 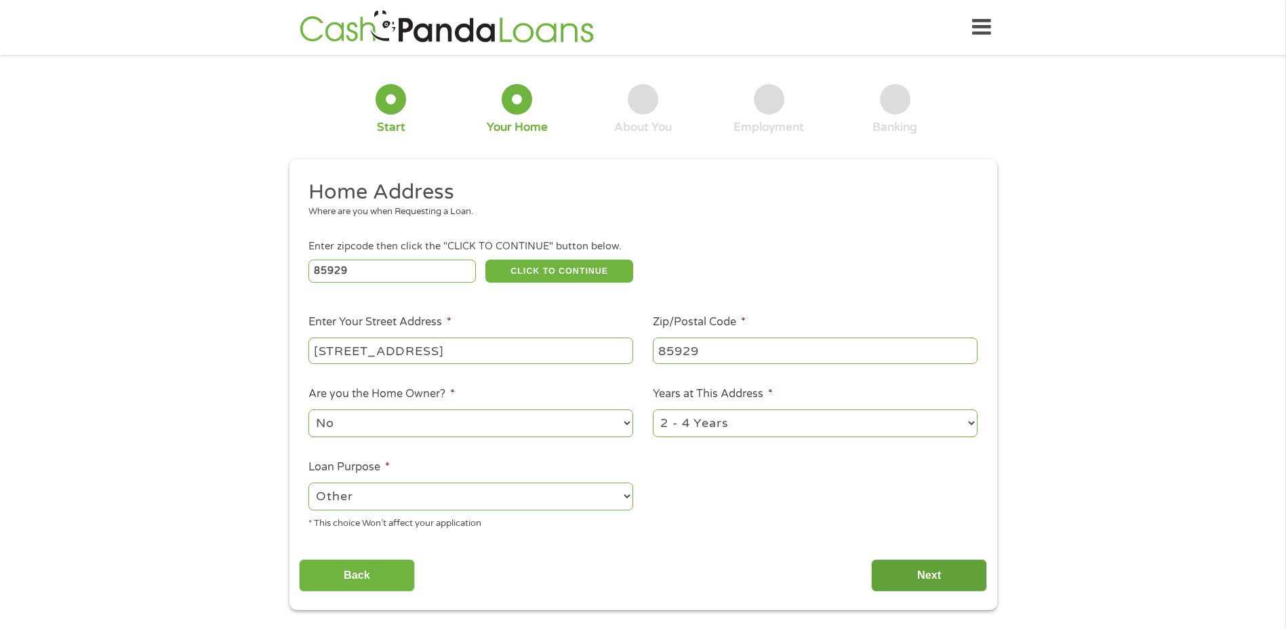 I want to click on div: Banking, so click(x=895, y=127).